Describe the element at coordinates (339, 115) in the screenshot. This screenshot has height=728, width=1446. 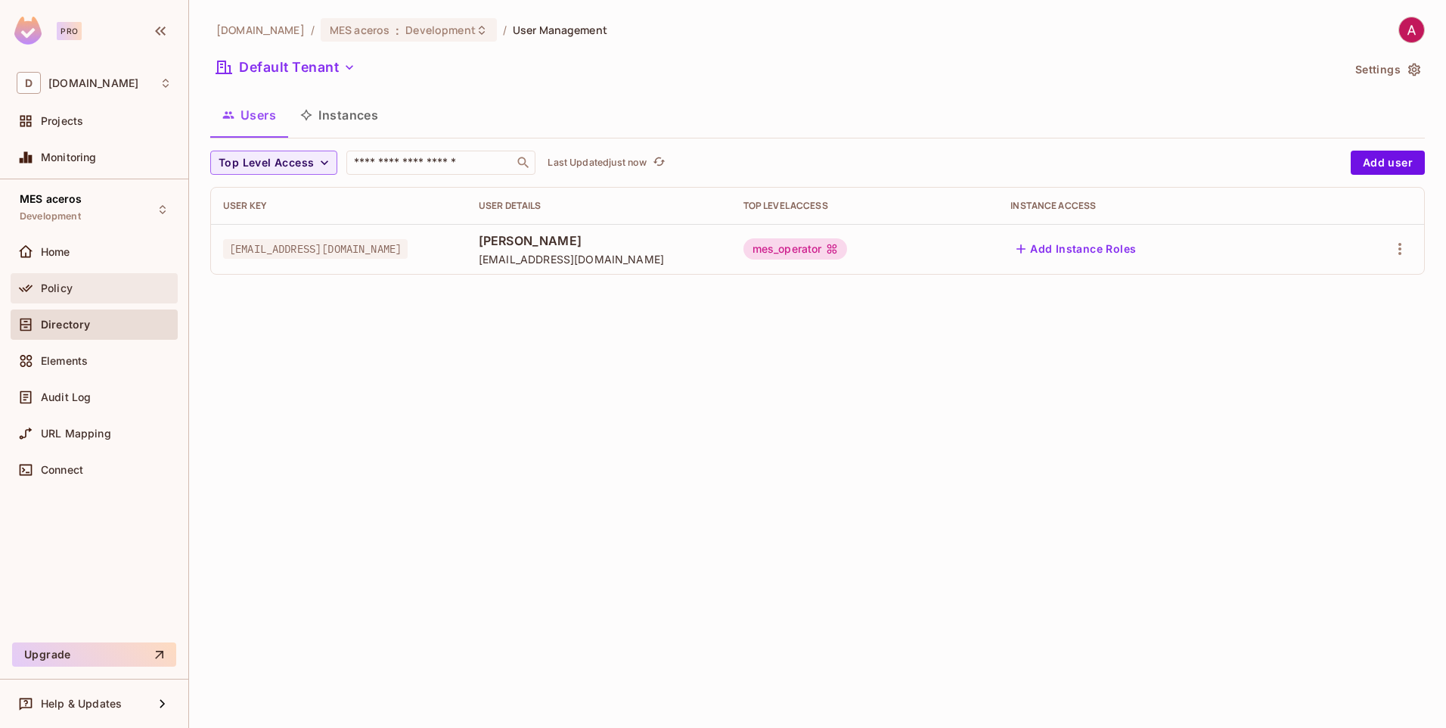
I see `button: Instances` at that location.